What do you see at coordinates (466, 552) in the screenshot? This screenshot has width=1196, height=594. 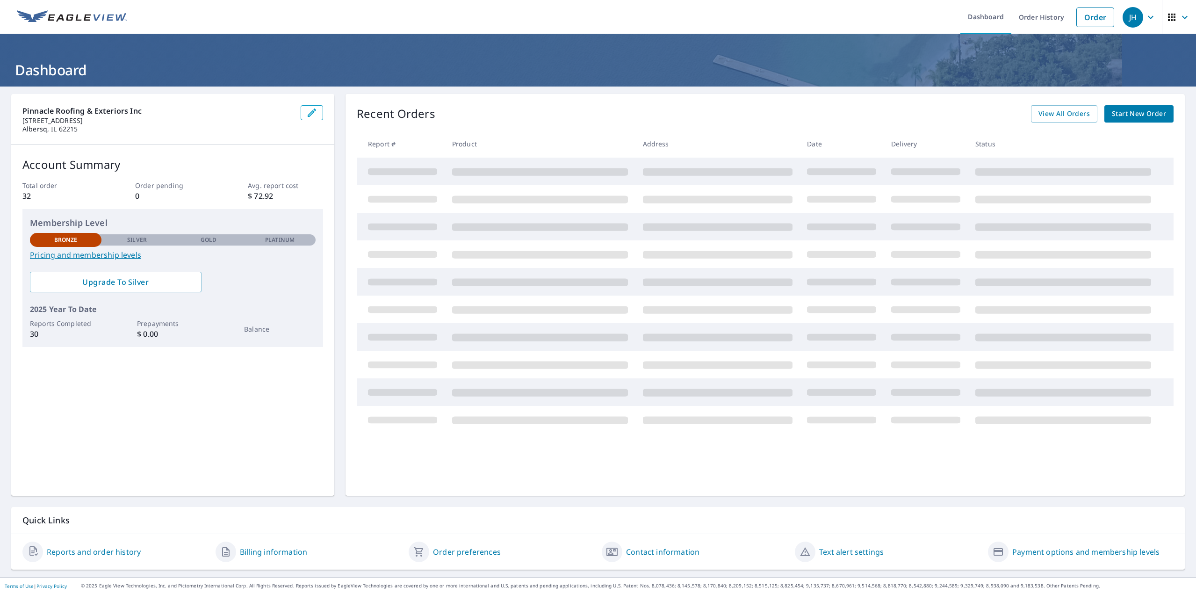 I see `a: Order preferences` at bounding box center [466, 552].